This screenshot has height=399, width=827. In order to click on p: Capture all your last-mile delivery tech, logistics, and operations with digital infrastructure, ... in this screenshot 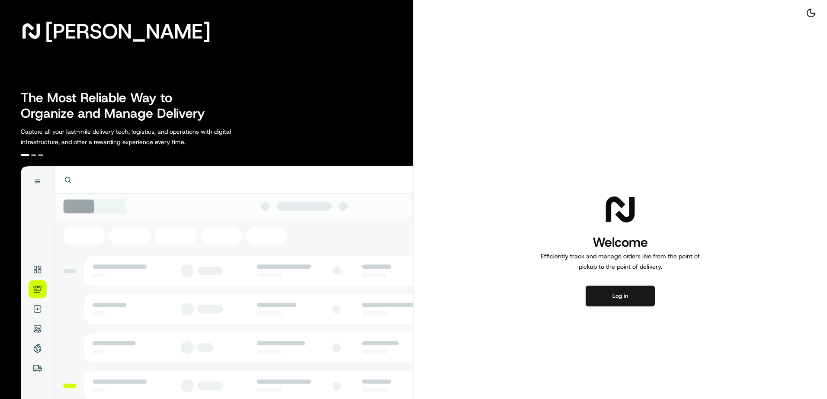, I will do `click(145, 137)`.